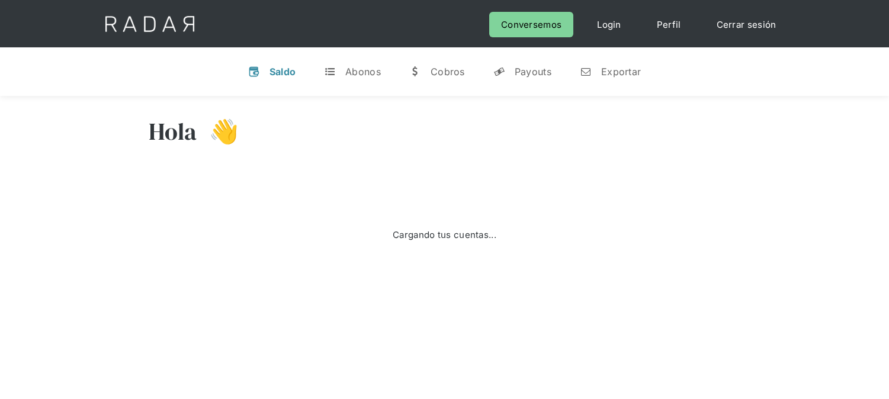  What do you see at coordinates (585, 72) in the screenshot?
I see `div: n` at bounding box center [585, 72].